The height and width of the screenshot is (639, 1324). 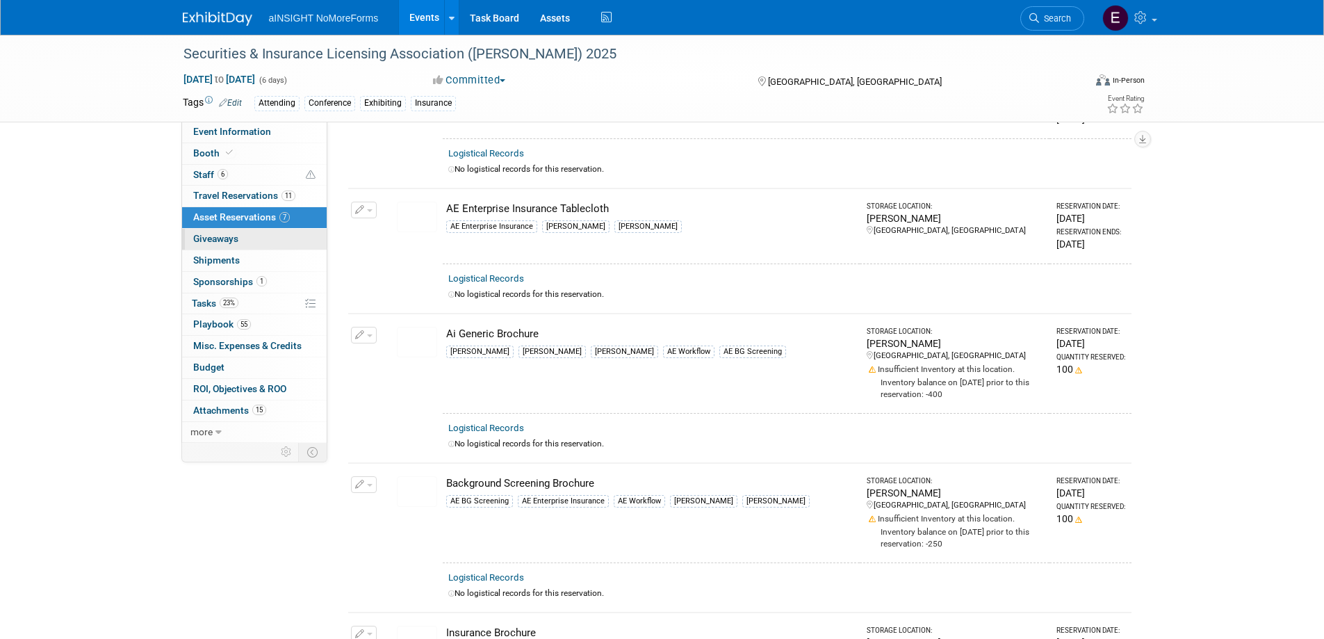 What do you see at coordinates (312, 452) in the screenshot?
I see `td: Toggle Event Tabs` at bounding box center [312, 452].